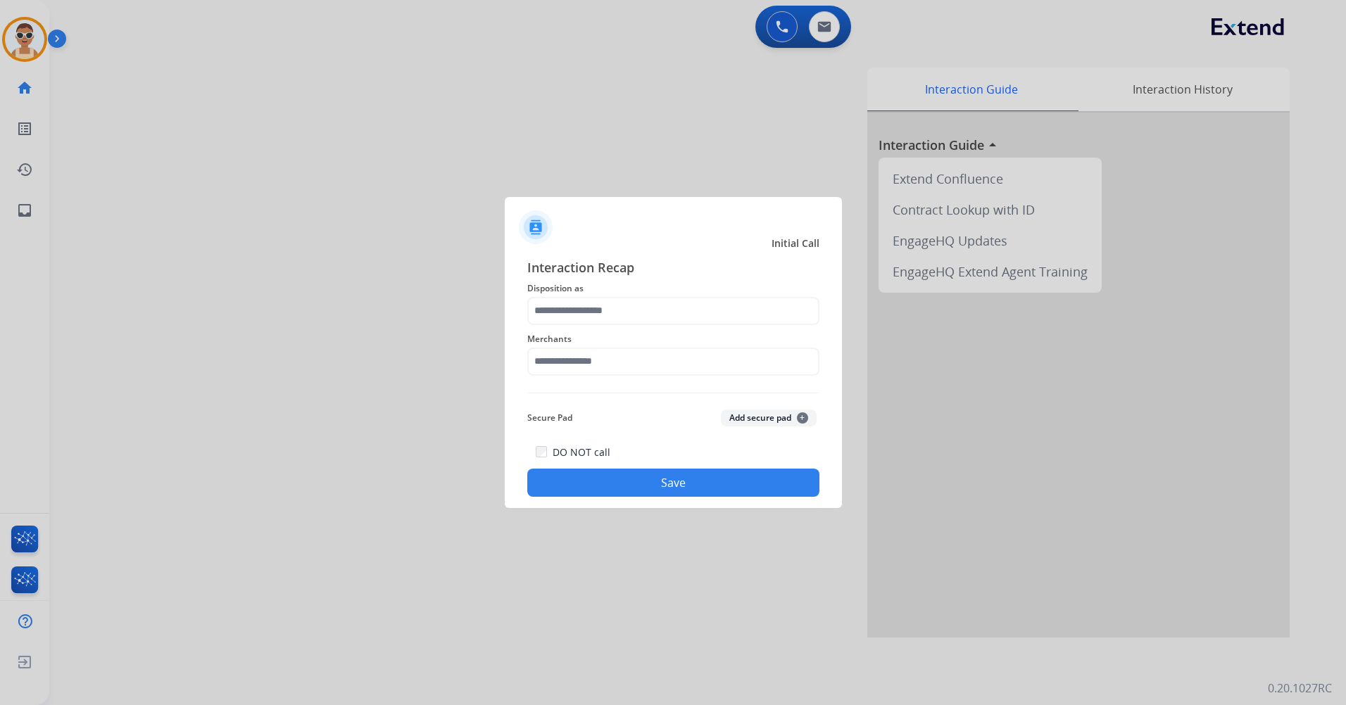 The width and height of the screenshot is (1346, 705). What do you see at coordinates (582, 453) in the screenshot?
I see `label: DO NOT call` at bounding box center [582, 453].